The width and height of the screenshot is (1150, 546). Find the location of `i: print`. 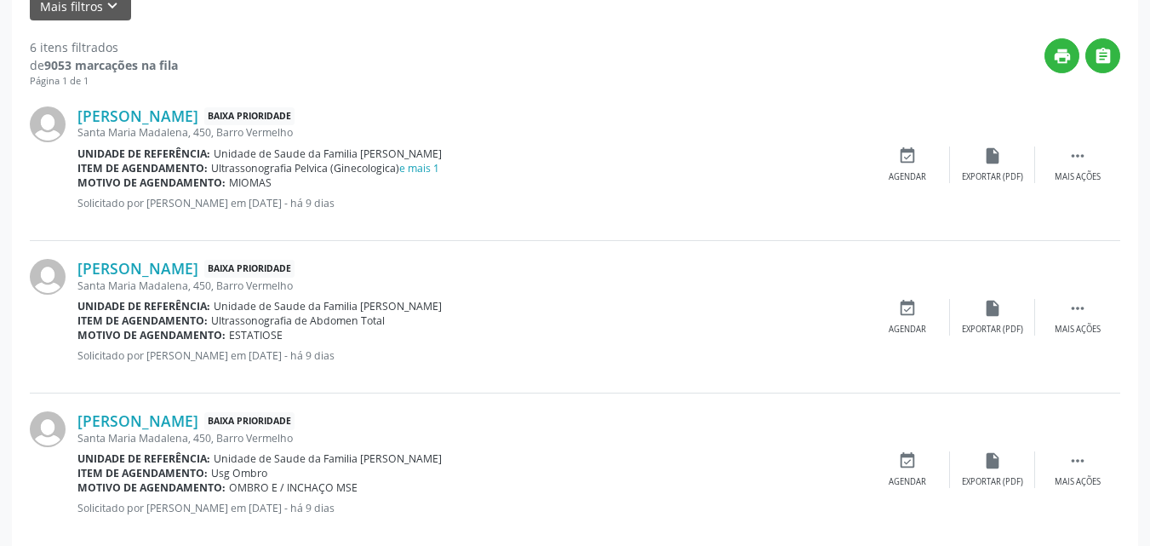

i: print is located at coordinates (1062, 56).